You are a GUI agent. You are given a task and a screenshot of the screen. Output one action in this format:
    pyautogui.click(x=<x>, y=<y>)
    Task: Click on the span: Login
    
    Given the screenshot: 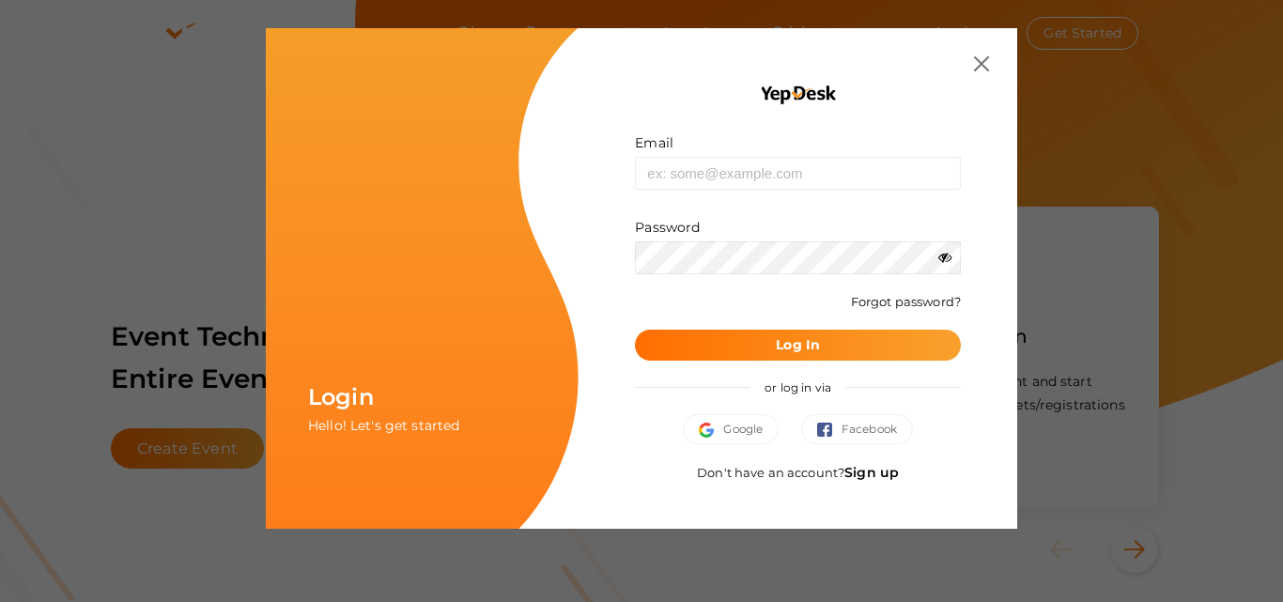 What is the action you would take?
    pyautogui.click(x=341, y=396)
    